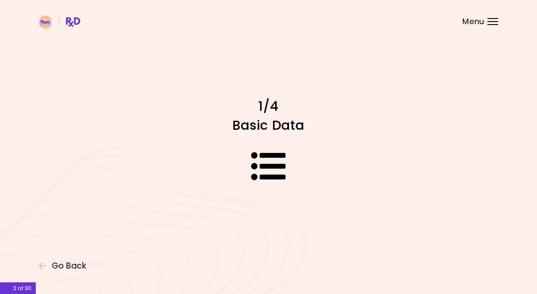 This screenshot has height=294, width=537. I want to click on img: RxDiet, so click(60, 22).